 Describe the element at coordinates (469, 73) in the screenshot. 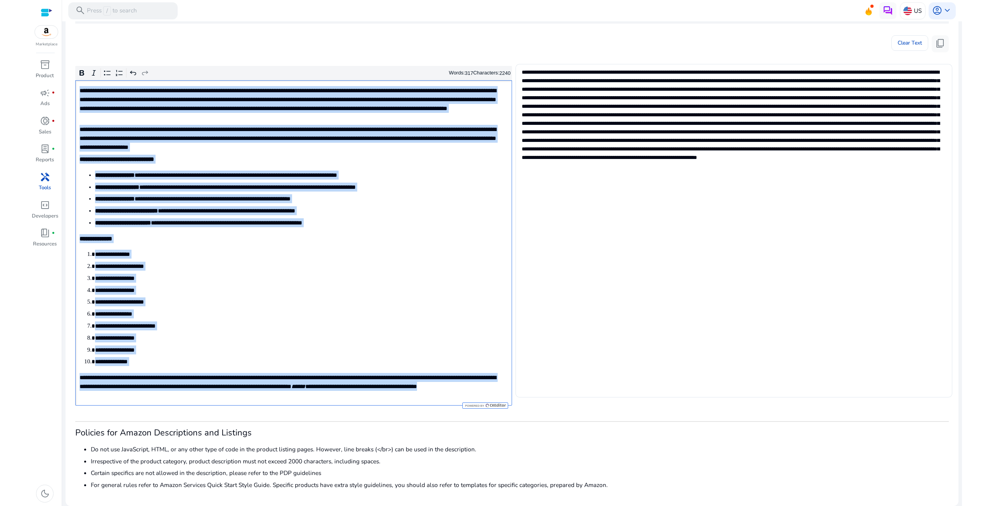

I see `label: 317` at that location.